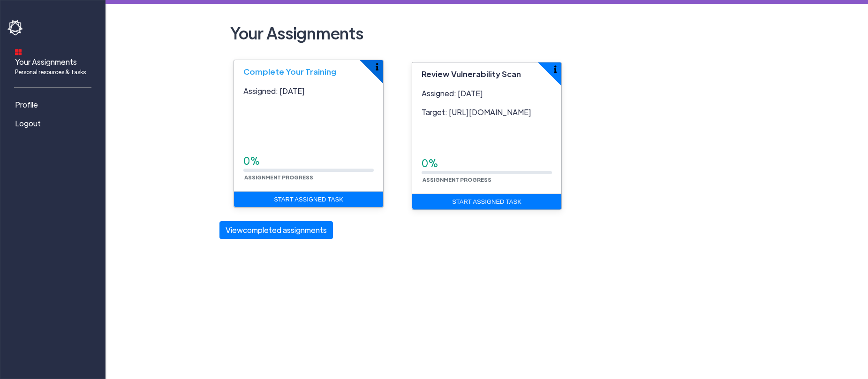  I want to click on span: Personal resources & tasks, so click(50, 72).